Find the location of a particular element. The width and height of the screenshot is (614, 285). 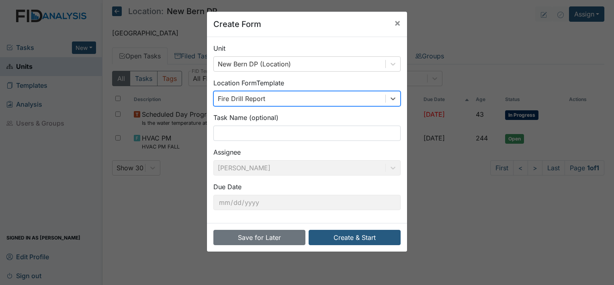

label: Assignee is located at coordinates (227, 152).